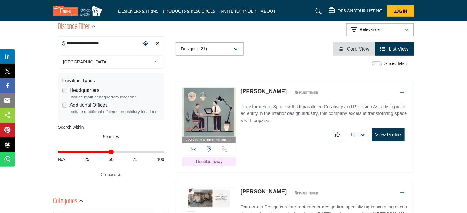 Image resolution: width=467 pixels, height=213 pixels. What do you see at coordinates (111, 174) in the screenshot?
I see `a: Collapse ▲` at bounding box center [111, 174].